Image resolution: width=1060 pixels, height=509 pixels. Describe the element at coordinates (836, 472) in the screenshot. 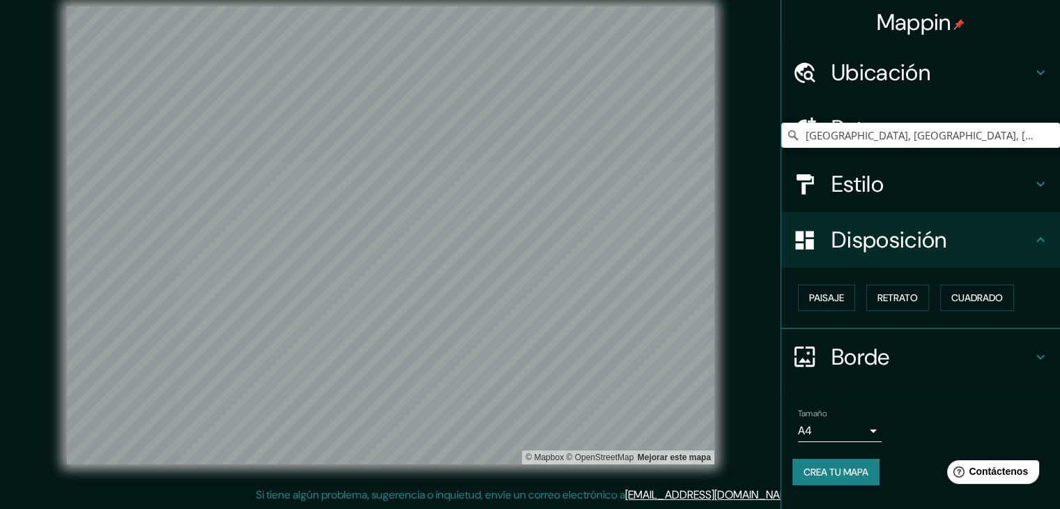

I see `font: Crea tu mapa` at that location.